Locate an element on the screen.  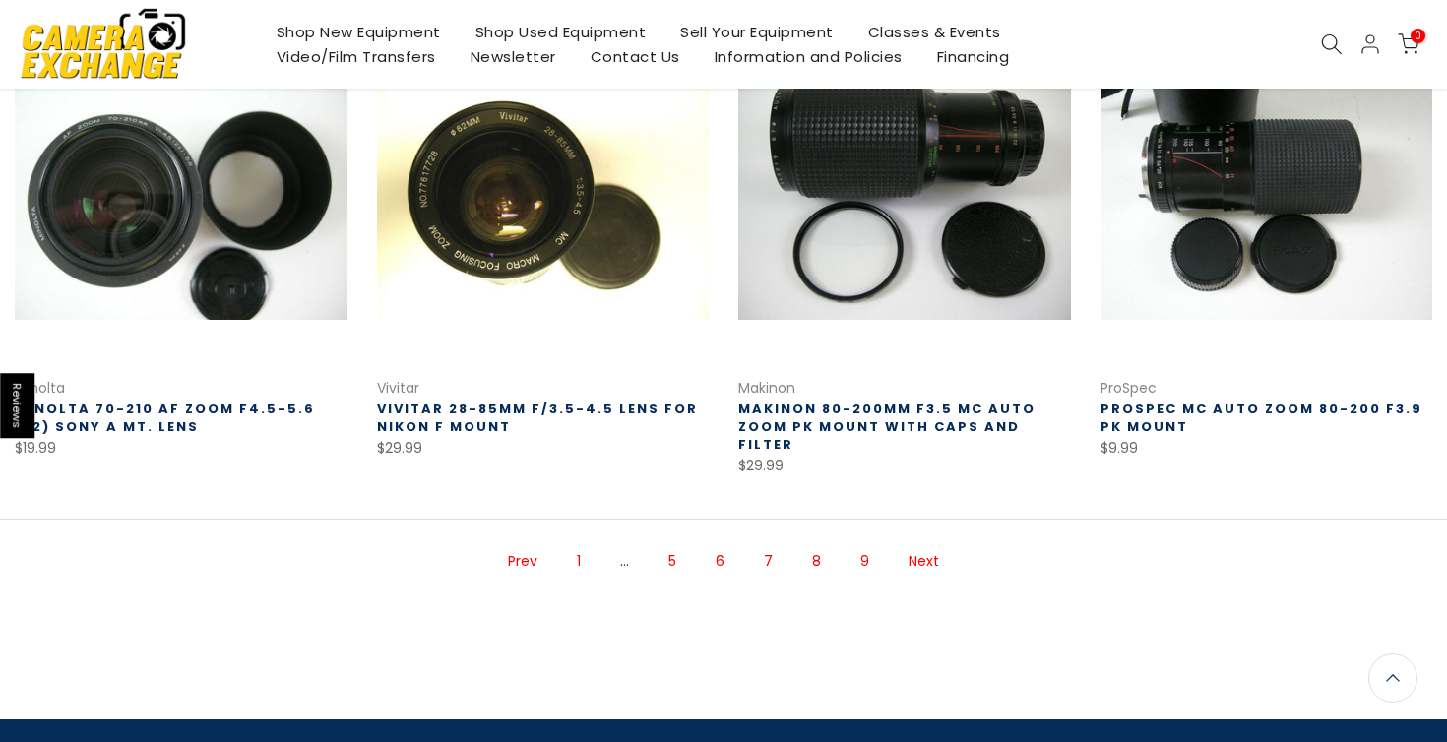
a: Classes & Events is located at coordinates (934, 31).